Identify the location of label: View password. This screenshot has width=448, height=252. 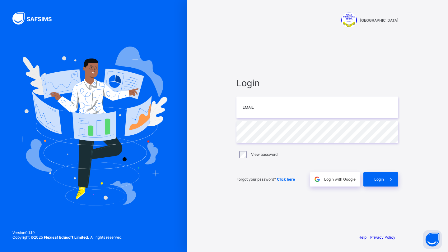
(264, 155).